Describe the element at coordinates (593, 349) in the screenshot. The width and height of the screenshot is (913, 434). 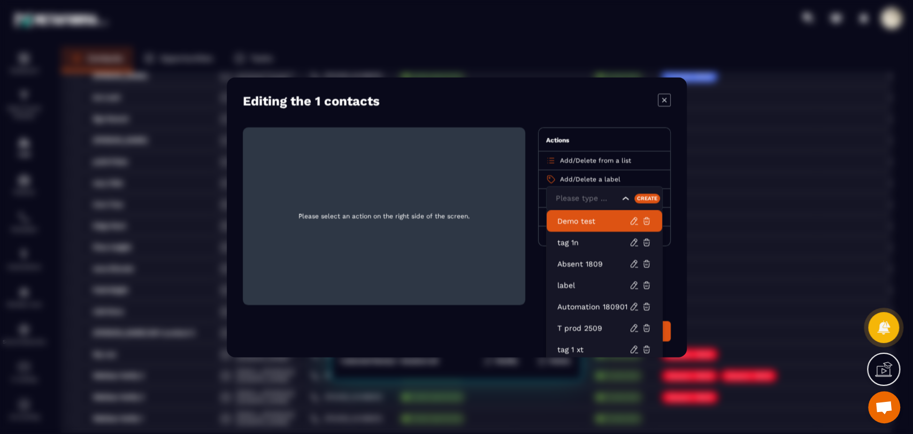
I see `p: tag 1 xt` at that location.